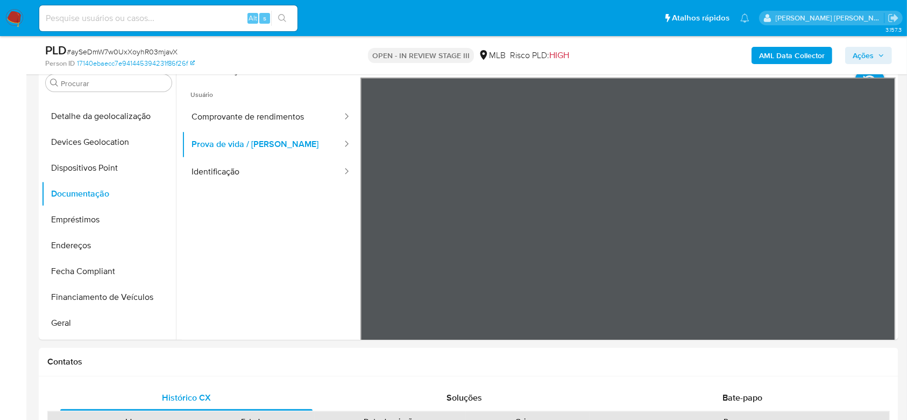 This screenshot has height=420, width=907. I want to click on div: MLB, so click(492, 55).